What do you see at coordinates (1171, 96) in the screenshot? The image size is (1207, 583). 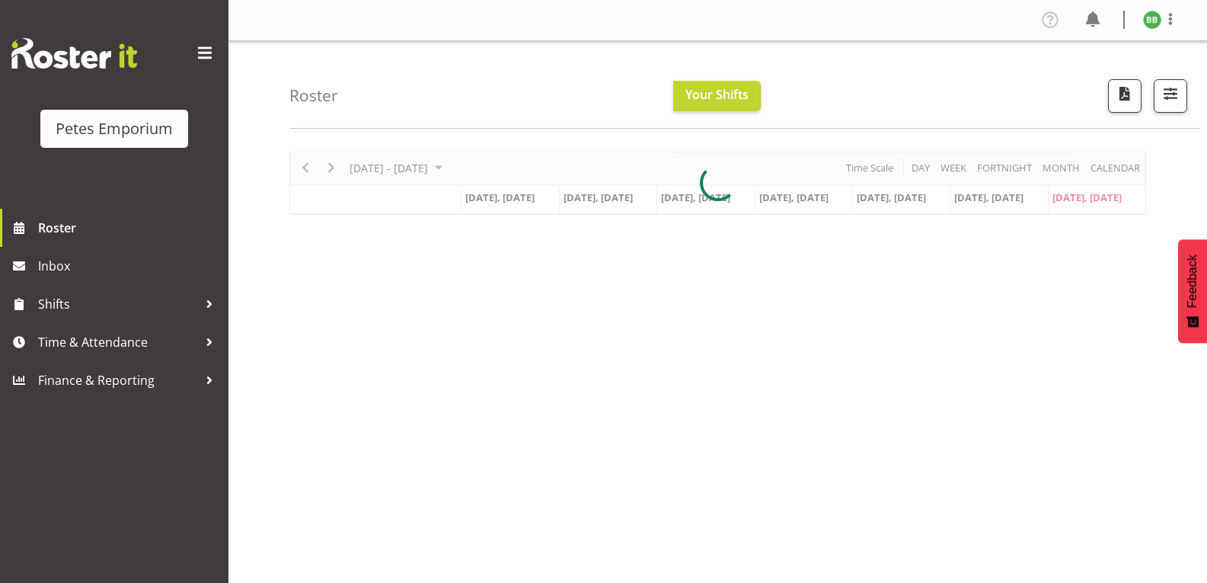 I see `button: Filter Shifts` at bounding box center [1171, 96].